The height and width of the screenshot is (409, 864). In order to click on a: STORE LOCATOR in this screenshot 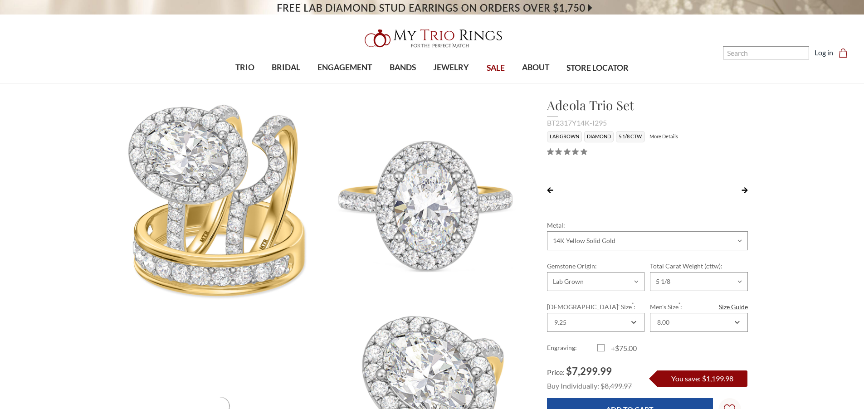, I will do `click(598, 68)`.